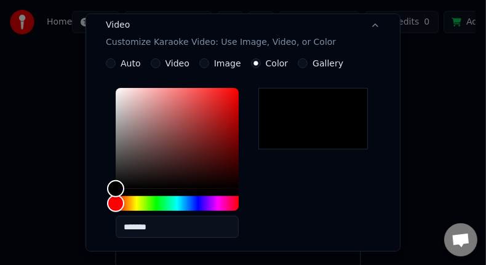 The image size is (486, 265). Describe the element at coordinates (130, 63) in the screenshot. I see `label: Auto` at that location.